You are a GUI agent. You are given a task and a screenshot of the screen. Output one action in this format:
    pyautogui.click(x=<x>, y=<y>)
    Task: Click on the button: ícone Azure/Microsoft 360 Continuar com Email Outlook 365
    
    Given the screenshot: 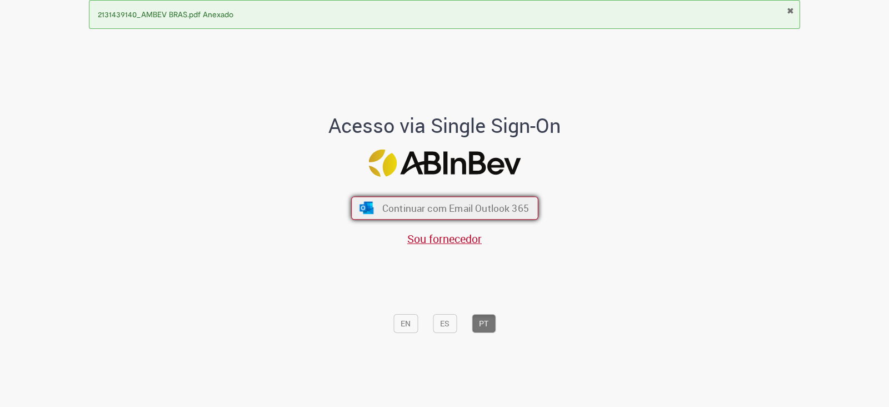 What is the action you would take?
    pyautogui.click(x=445, y=208)
    